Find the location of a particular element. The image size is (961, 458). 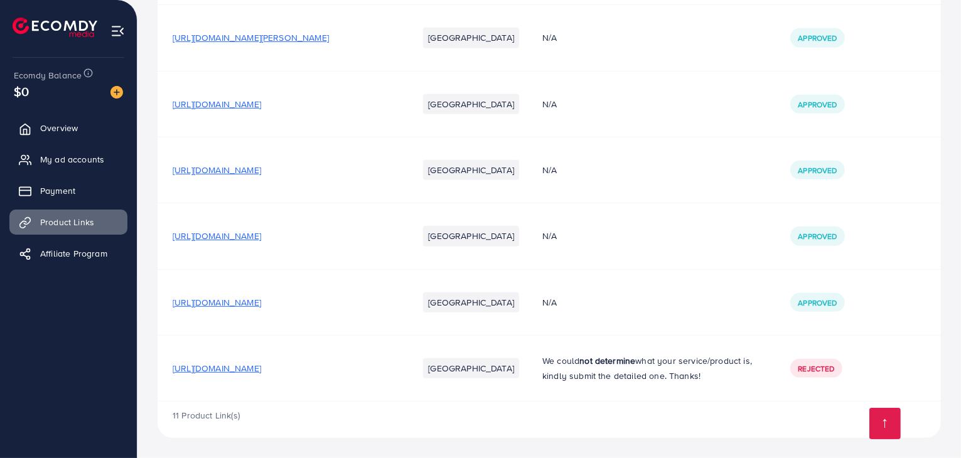

a: Payment is located at coordinates (68, 191).